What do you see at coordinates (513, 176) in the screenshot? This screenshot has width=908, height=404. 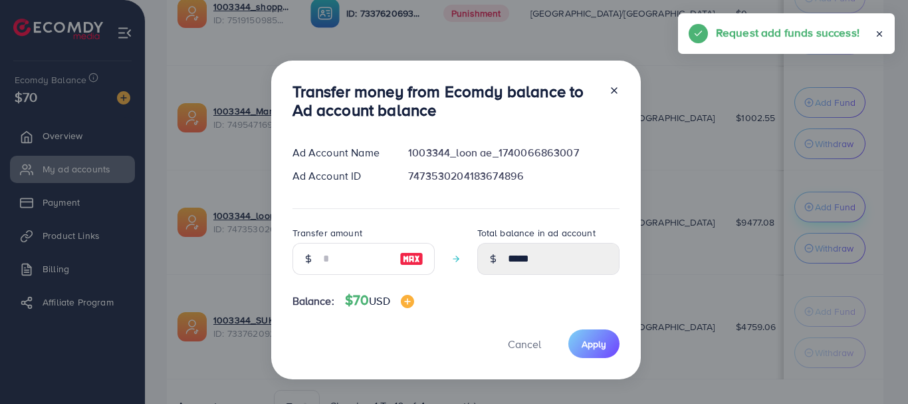 I see `div: 7473530204183674896` at bounding box center [513, 176].